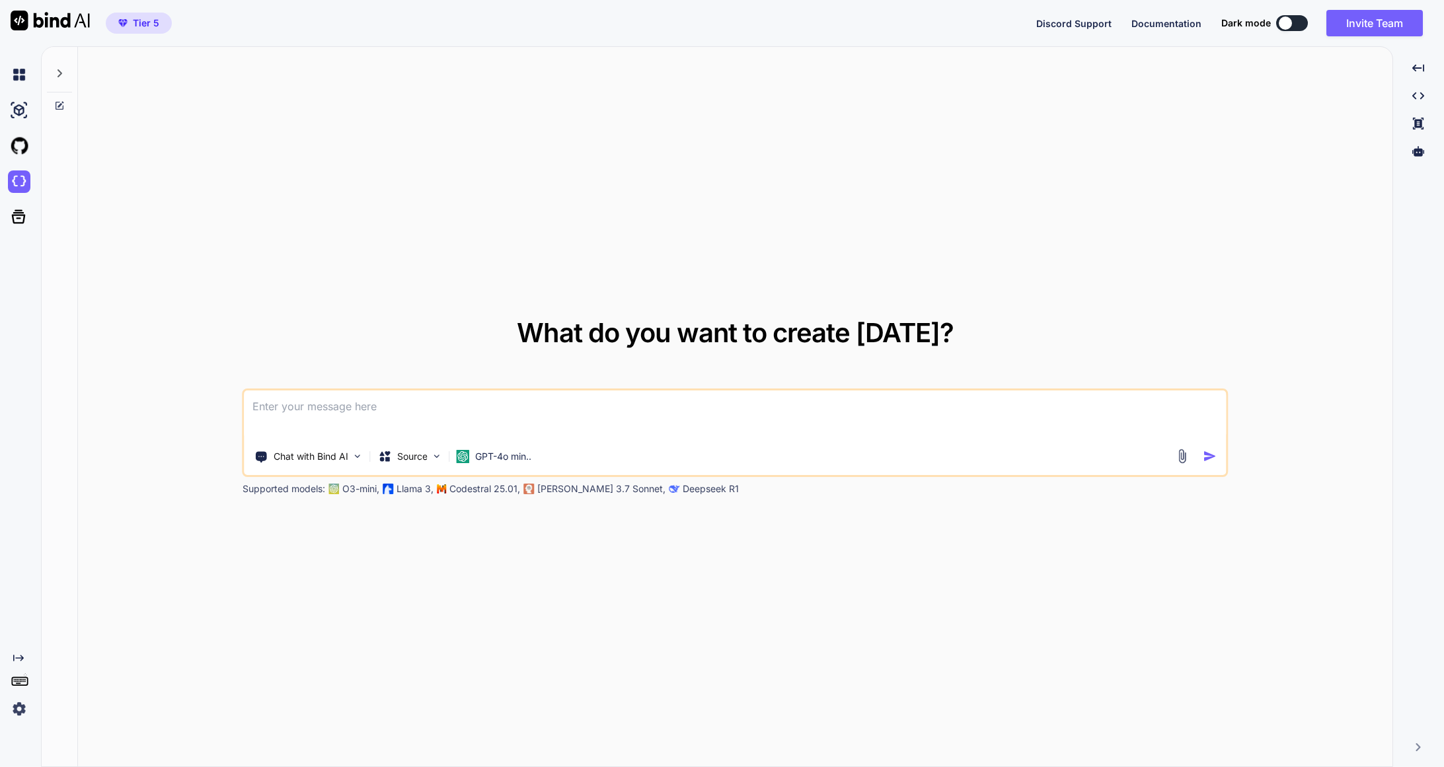 The height and width of the screenshot is (767, 1444). I want to click on img: githubLight, so click(19, 146).